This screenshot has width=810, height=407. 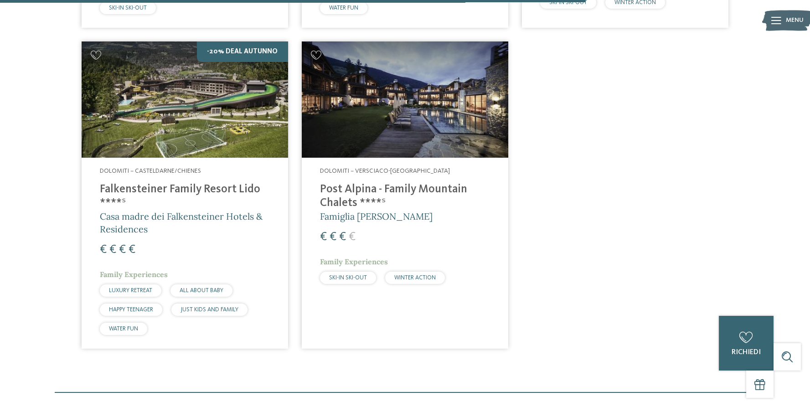 What do you see at coordinates (746, 352) in the screenshot?
I see `span: richiedi` at bounding box center [746, 352].